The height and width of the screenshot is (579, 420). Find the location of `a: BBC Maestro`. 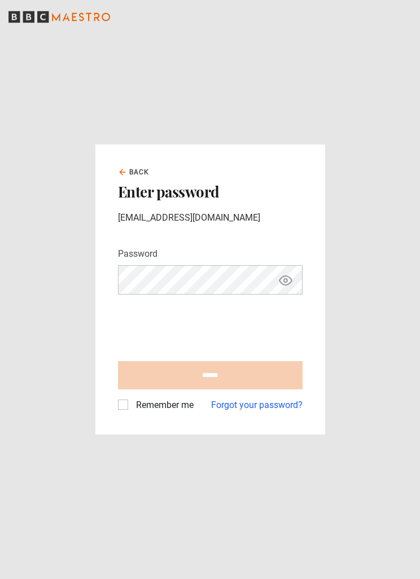

a: BBC Maestro is located at coordinates (59, 17).